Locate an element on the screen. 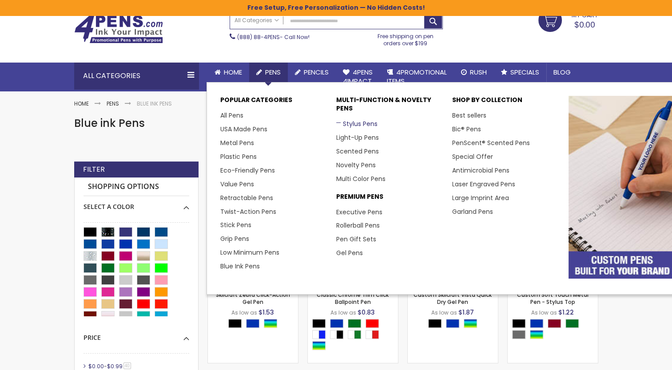 The height and width of the screenshot is (370, 672). span: Rush is located at coordinates (478, 72).